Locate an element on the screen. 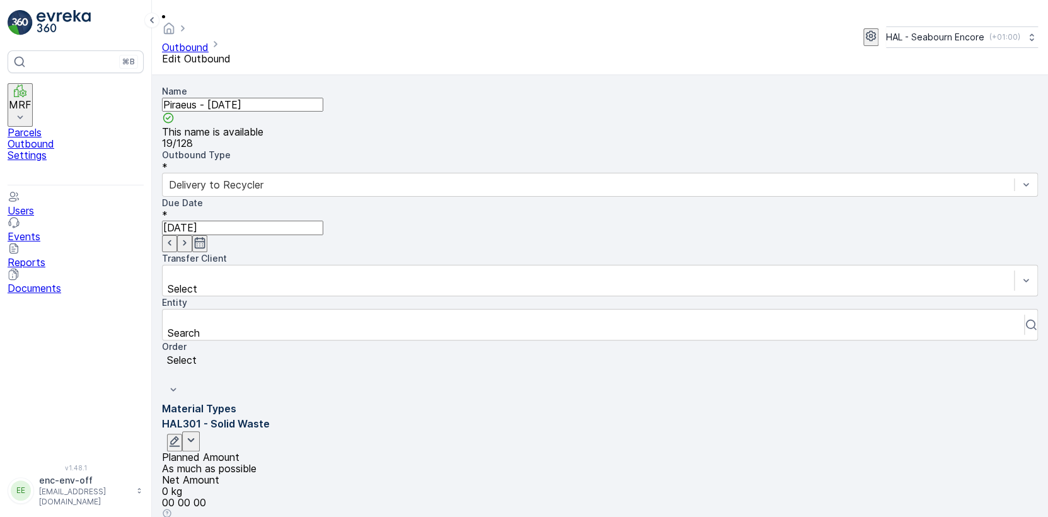 The height and width of the screenshot is (517, 1048). label: Name is located at coordinates (175, 91).